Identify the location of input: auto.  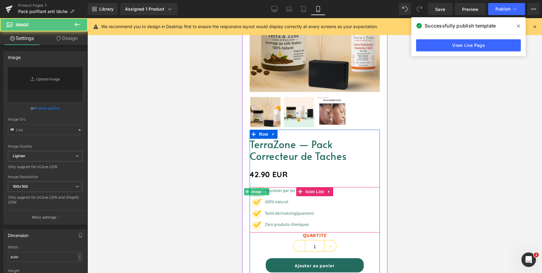
(45, 257).